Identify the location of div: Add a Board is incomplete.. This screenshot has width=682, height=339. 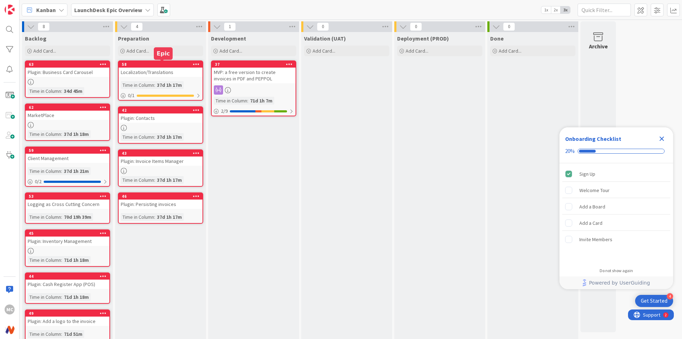
(616, 206).